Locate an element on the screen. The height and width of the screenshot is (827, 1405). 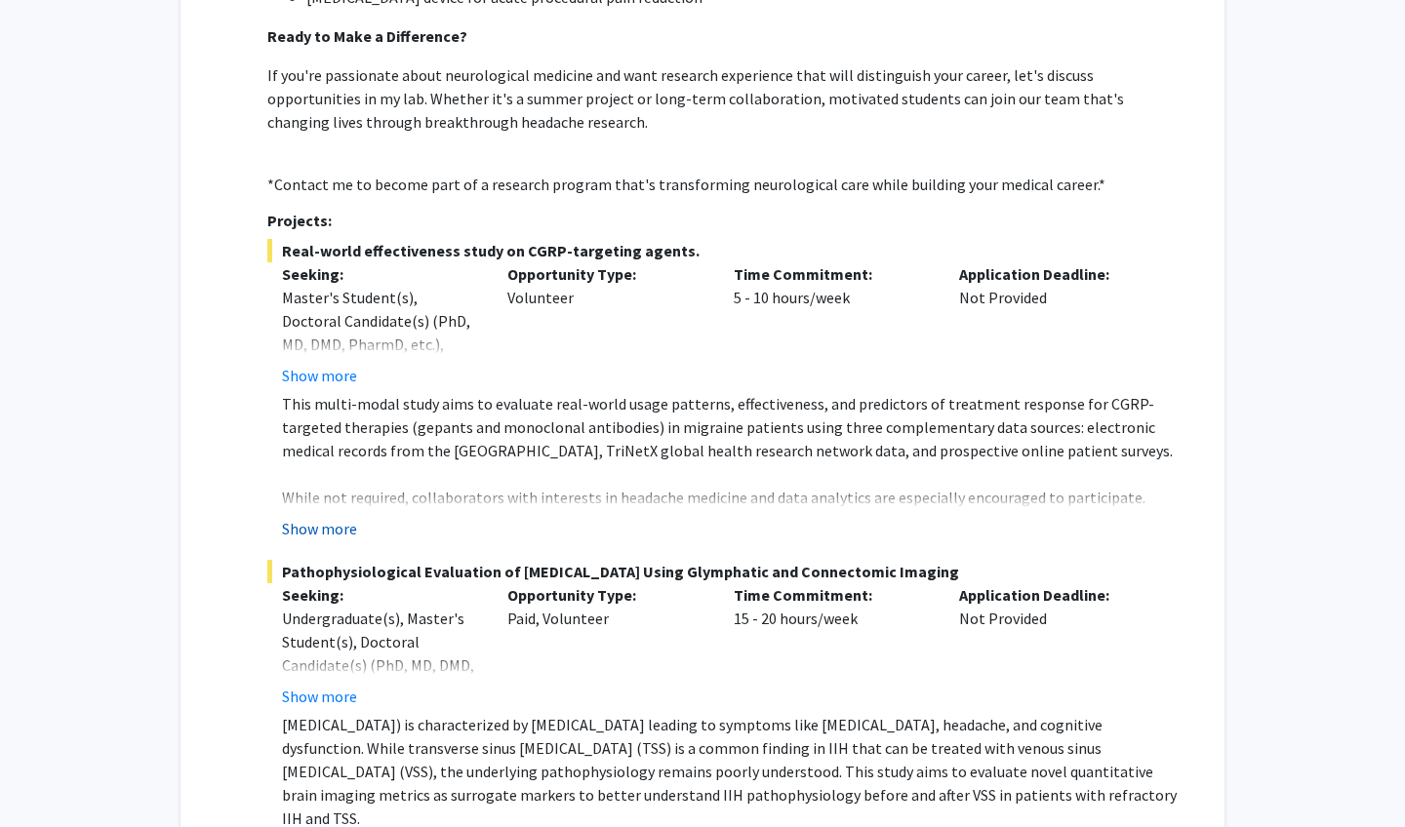
p: While not required, collaborators with interests in headache medicine and data analytics are espe... is located at coordinates (734, 509).